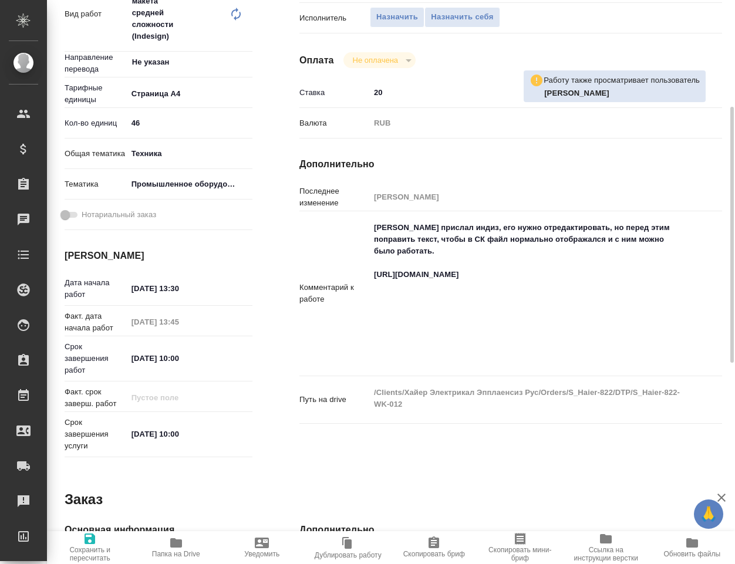 The image size is (735, 564). Describe the element at coordinates (176, 554) in the screenshot. I see `span: Папка на Drive` at that location.